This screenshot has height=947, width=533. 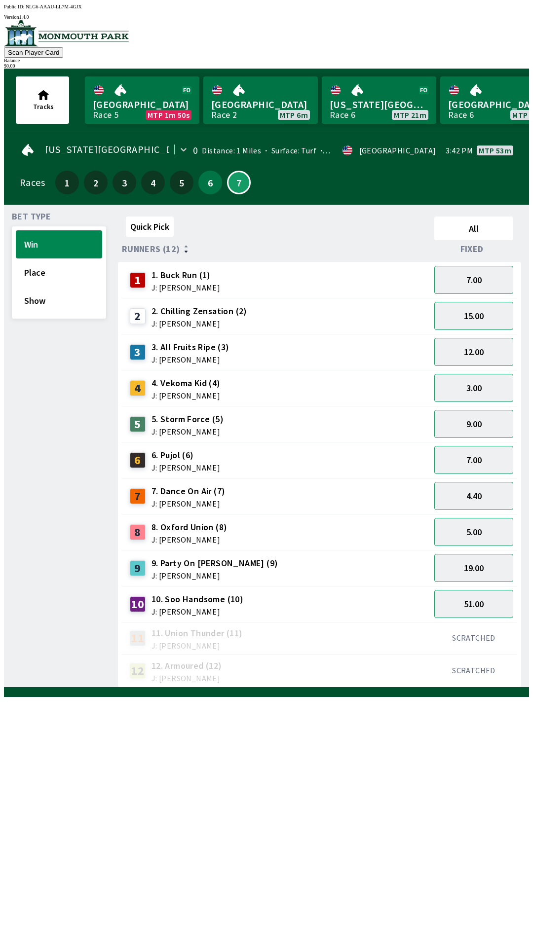 I want to click on div: 7, so click(x=138, y=496).